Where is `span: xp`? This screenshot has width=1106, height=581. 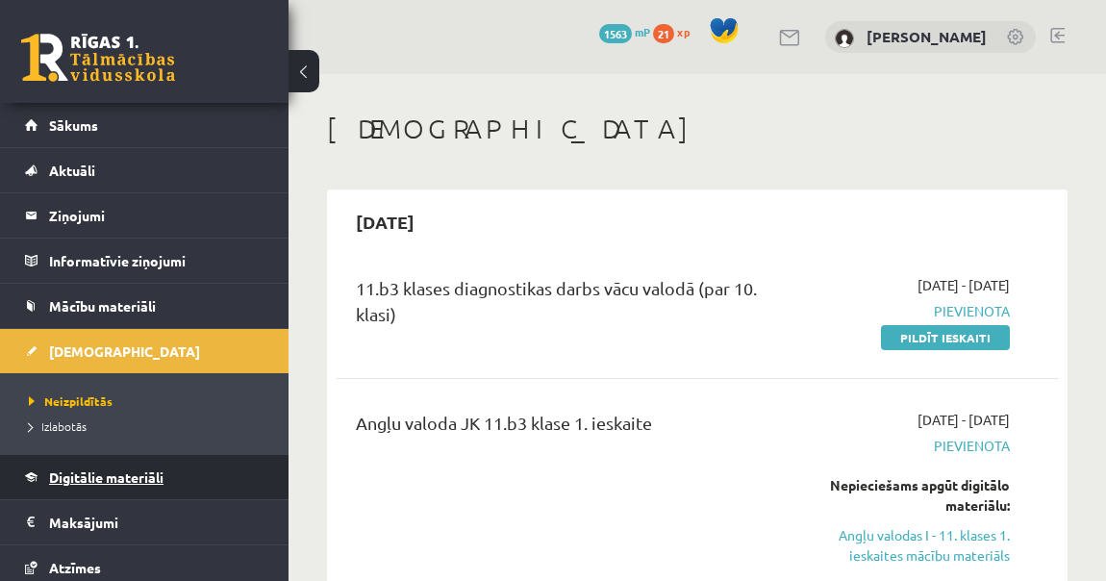 span: xp is located at coordinates (683, 32).